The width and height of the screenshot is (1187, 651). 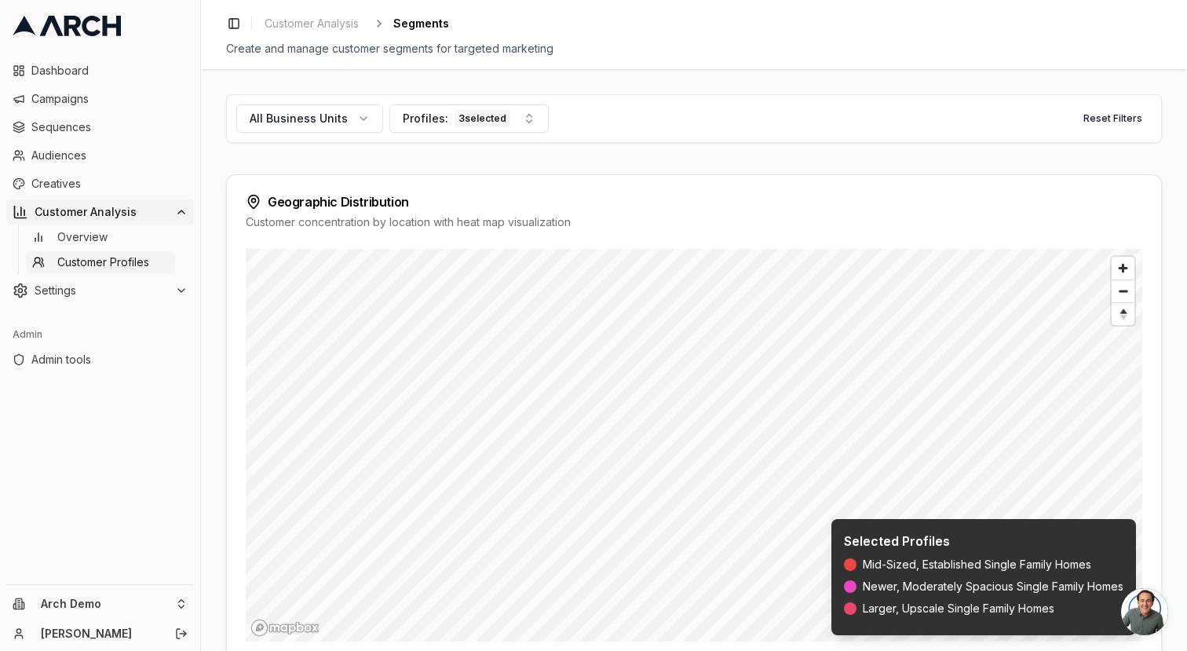 What do you see at coordinates (993, 587) in the screenshot?
I see `span: Newer, Moderately Spacious Single Family Homes` at bounding box center [993, 587].